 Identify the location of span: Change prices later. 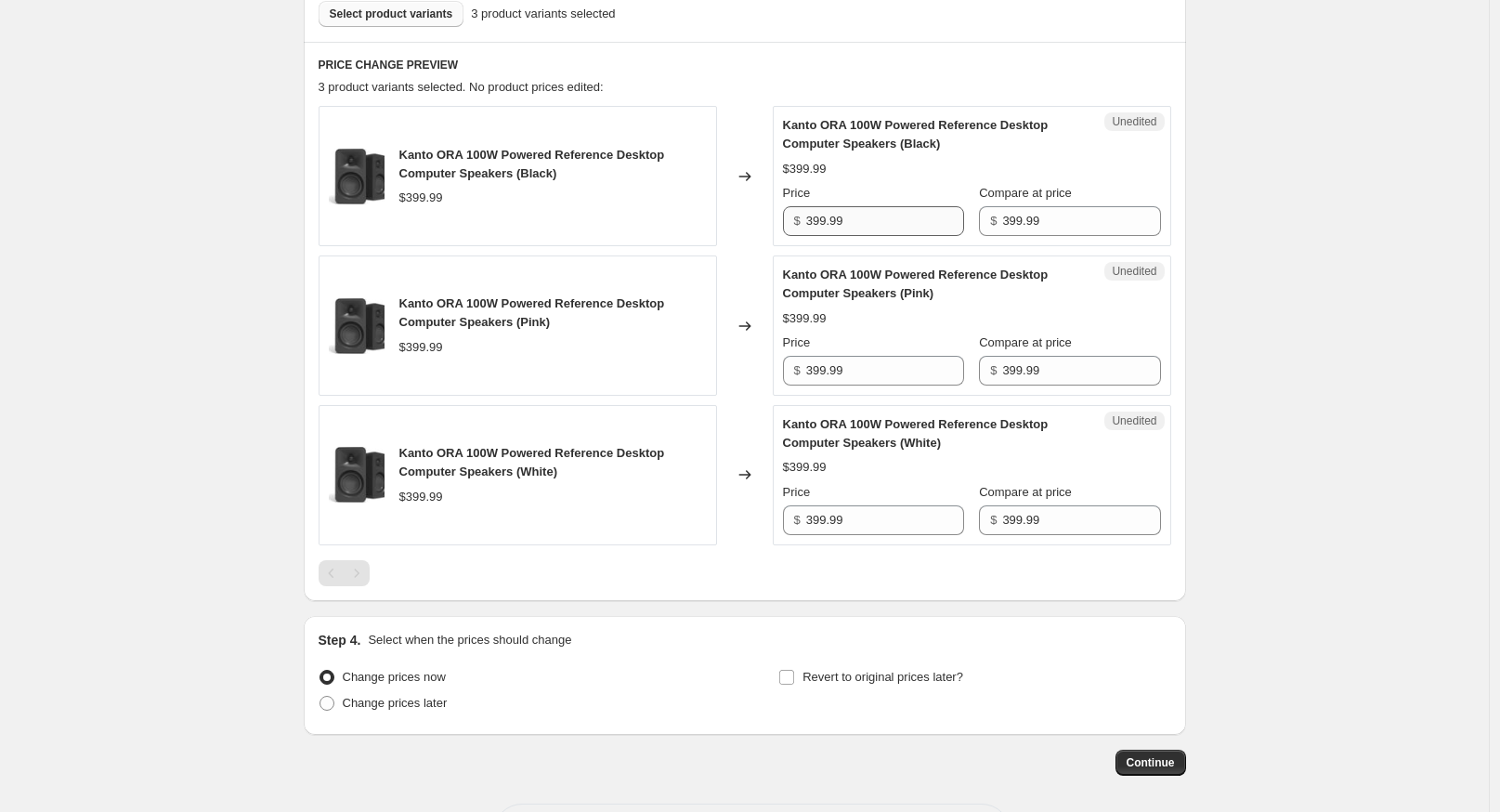
(395, 702).